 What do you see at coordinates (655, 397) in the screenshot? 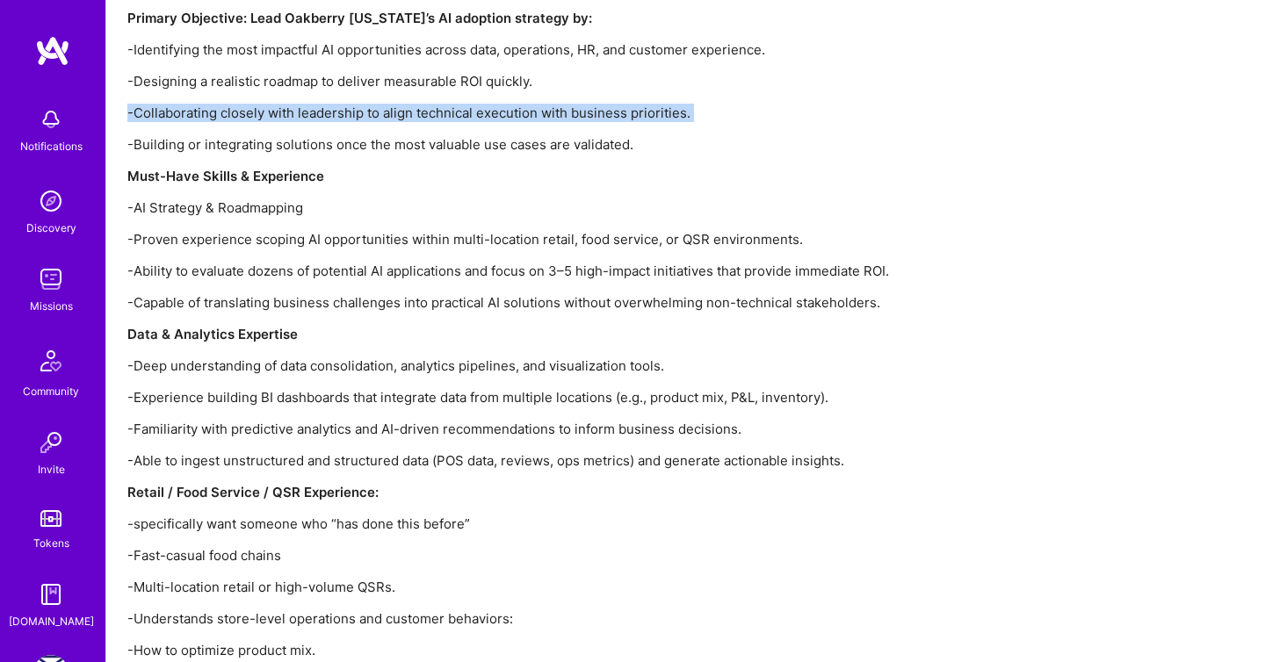
I see `p: -Experience building BI dashboards that integrate data from multiple locations (e.g., product mix...` at bounding box center [655, 397].